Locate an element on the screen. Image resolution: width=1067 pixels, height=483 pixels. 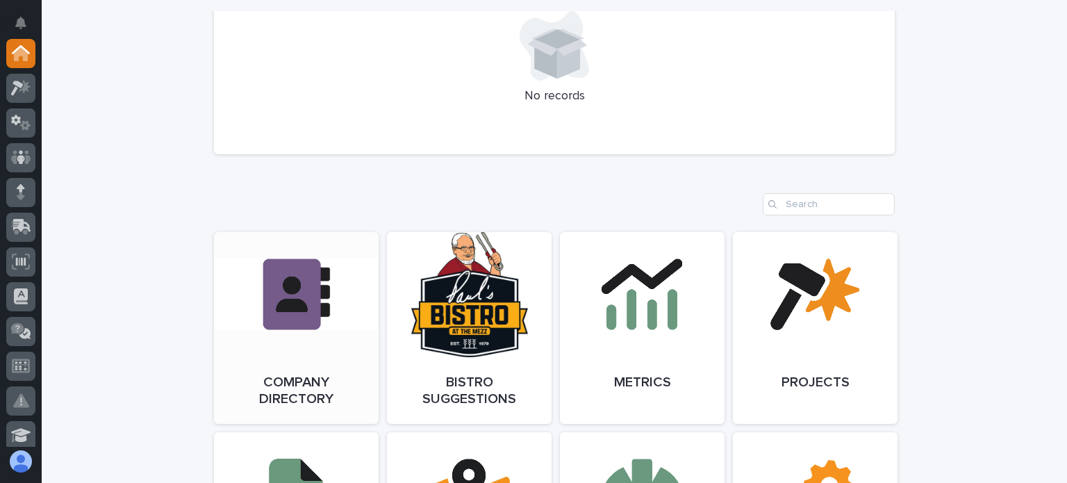
a: Company Directory is located at coordinates (296, 328).